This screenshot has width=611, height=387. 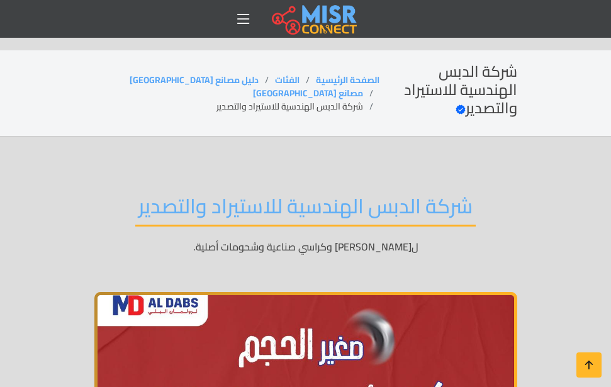 I want to click on a: الصفحة الرئيسية, so click(x=347, y=80).